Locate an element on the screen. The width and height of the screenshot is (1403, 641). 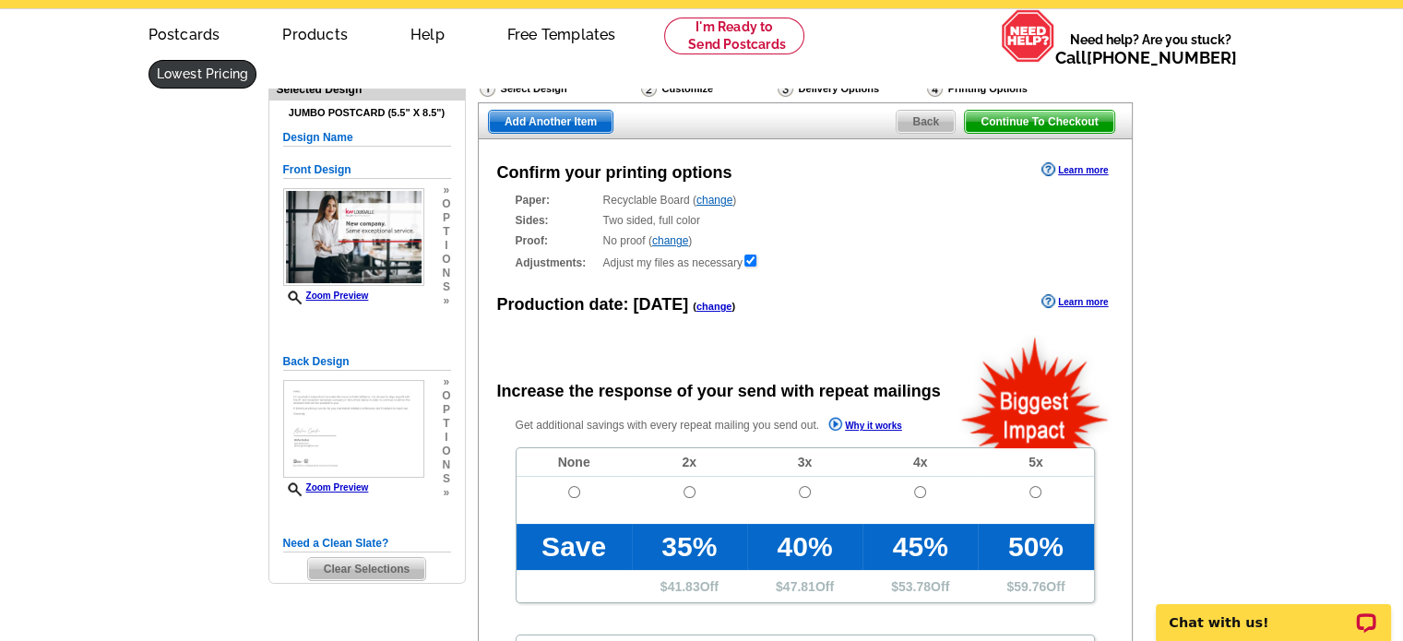
span: 53.78 is located at coordinates (914, 587).